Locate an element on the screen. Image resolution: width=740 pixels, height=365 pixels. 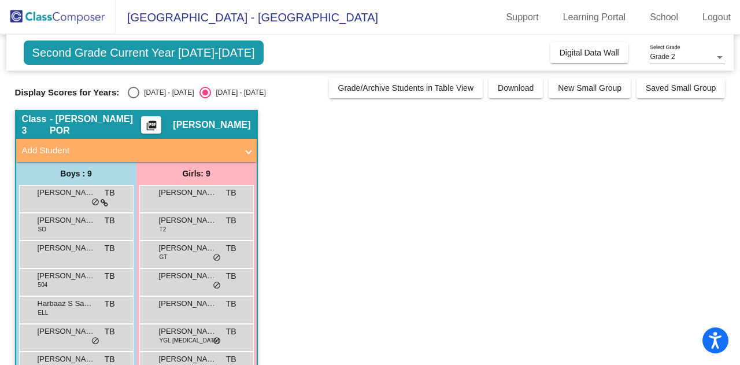
button: Saved Small Group is located at coordinates (680, 88).